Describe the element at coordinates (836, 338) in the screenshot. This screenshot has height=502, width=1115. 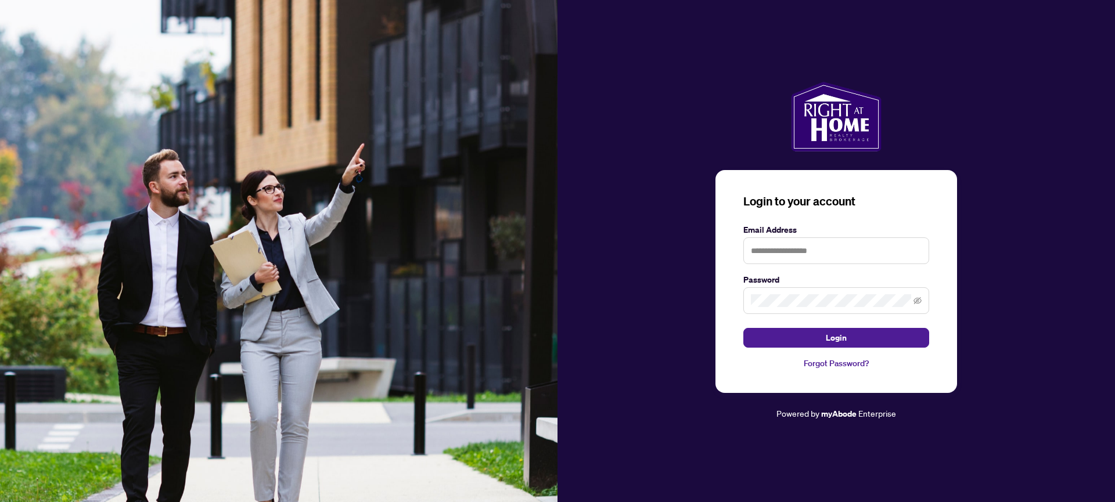
I see `span: Login` at that location.